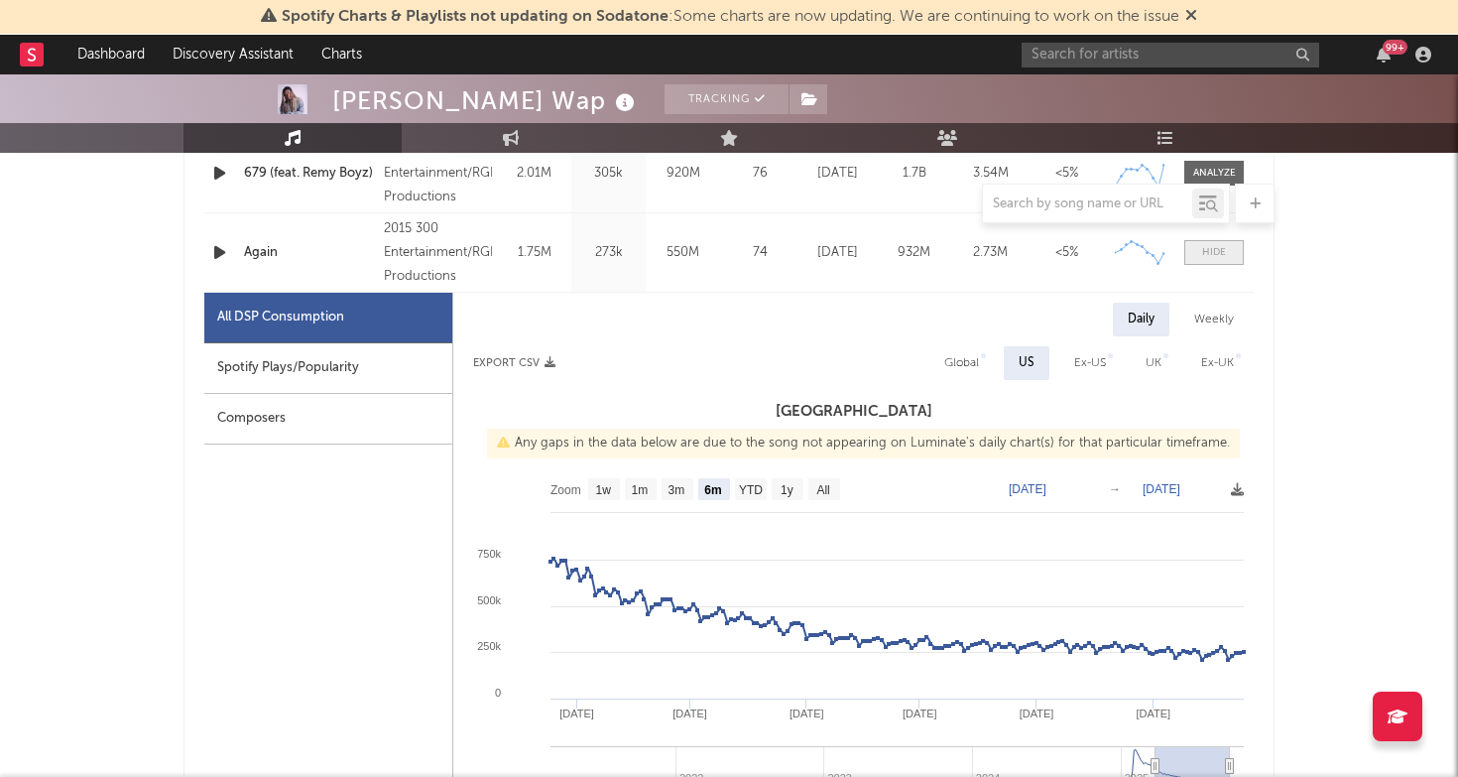 Image resolution: width=1458 pixels, height=777 pixels. Describe the element at coordinates (990, 174) in the screenshot. I see `div: 3.54M` at that location.